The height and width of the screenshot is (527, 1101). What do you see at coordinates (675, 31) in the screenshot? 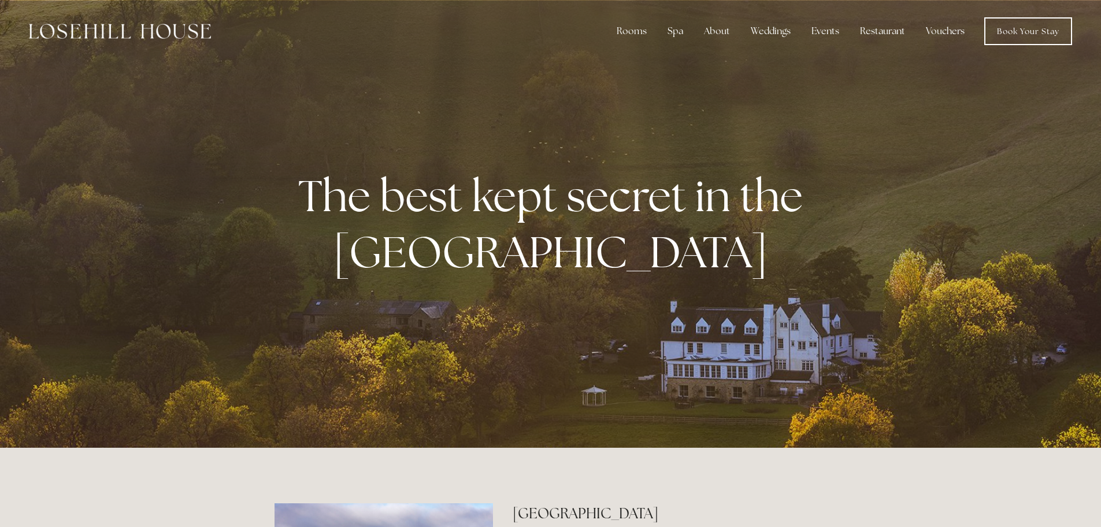
I see `div: Spa` at bounding box center [675, 31].